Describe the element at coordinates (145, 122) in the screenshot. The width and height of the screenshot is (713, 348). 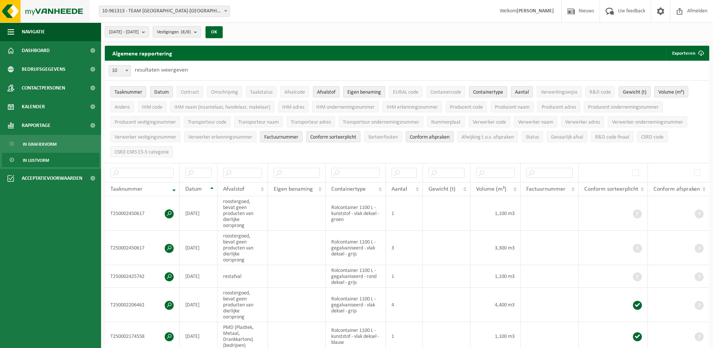
I see `button: Producent vestigingsnummerProducent vestigingsnummer: Activate to sort` at that location.